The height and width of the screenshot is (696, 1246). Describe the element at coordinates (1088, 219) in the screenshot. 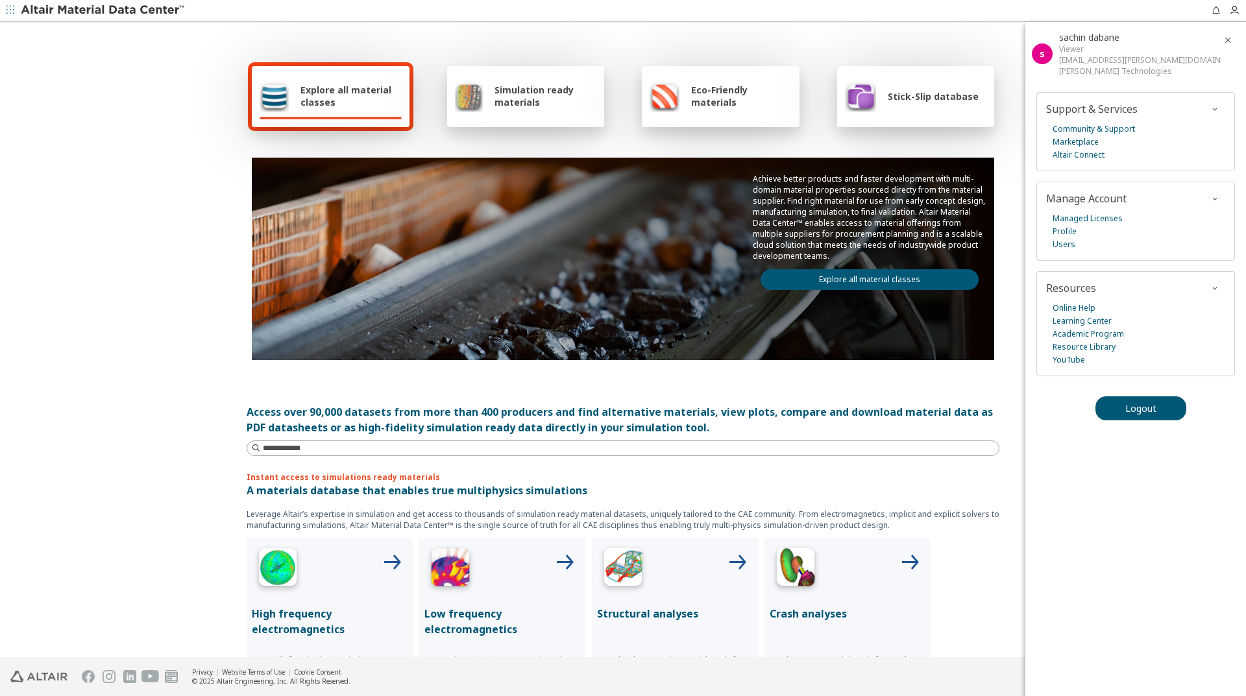

I see `a: Managed Licenses` at that location.